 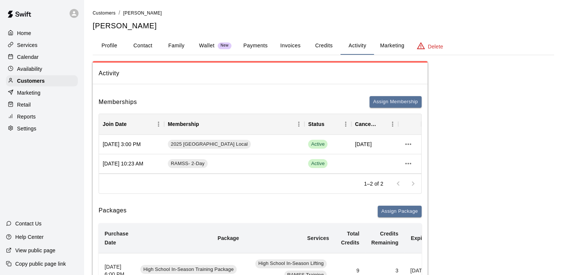 I want to click on a: Services, so click(x=42, y=45).